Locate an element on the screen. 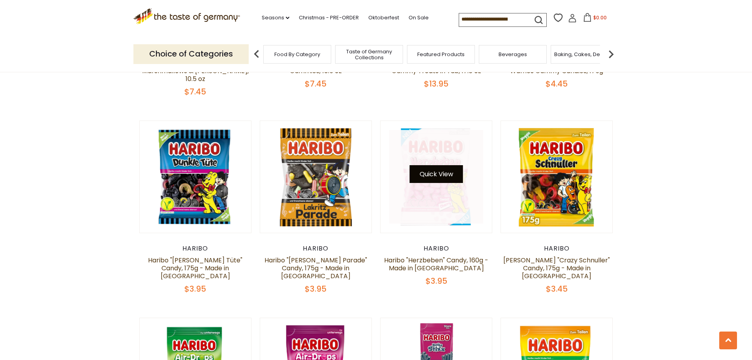 Image resolution: width=752 pixels, height=360 pixels. a: Oktoberfest is located at coordinates (384, 18).